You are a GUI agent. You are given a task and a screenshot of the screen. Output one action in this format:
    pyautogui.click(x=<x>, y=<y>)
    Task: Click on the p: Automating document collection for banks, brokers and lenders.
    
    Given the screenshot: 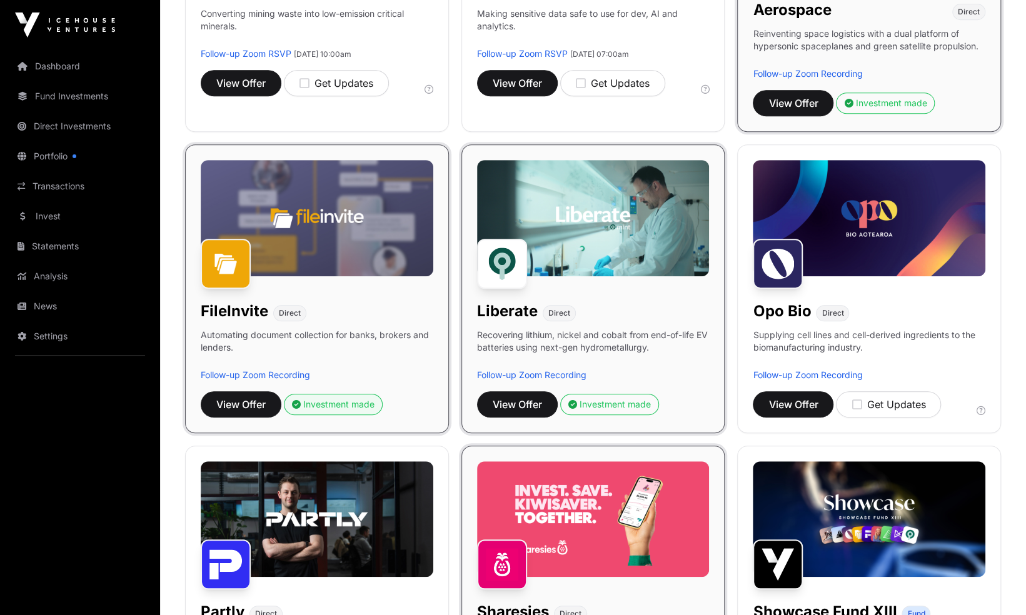 What is the action you would take?
    pyautogui.click(x=317, y=349)
    